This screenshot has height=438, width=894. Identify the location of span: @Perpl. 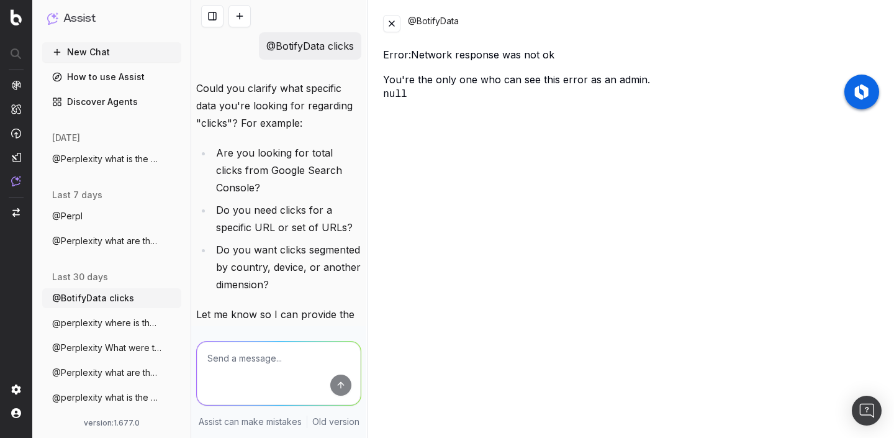
(67, 216).